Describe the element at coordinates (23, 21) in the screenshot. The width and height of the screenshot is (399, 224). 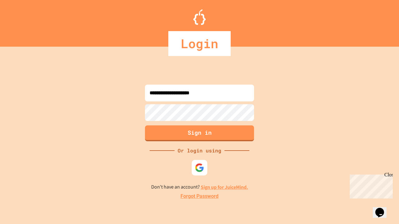
I see `div: Chat with us now!Close` at that location.